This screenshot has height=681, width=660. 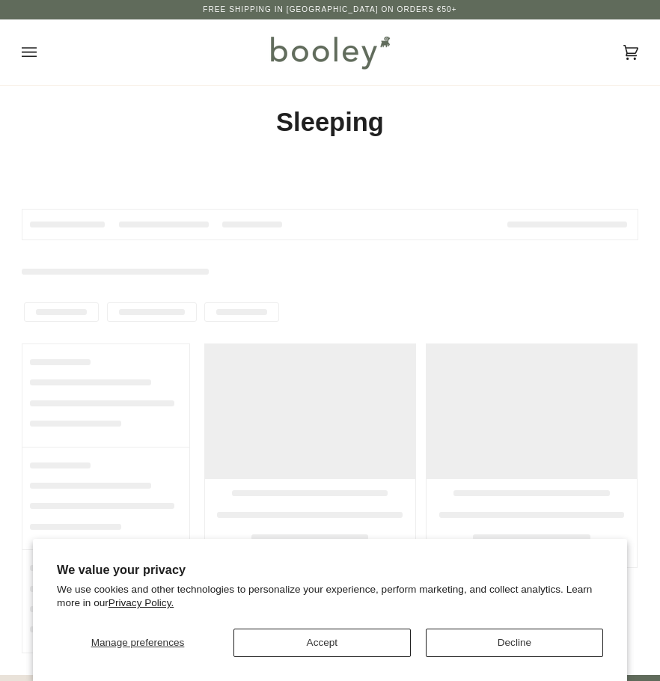 I want to click on img: Booley, so click(x=329, y=52).